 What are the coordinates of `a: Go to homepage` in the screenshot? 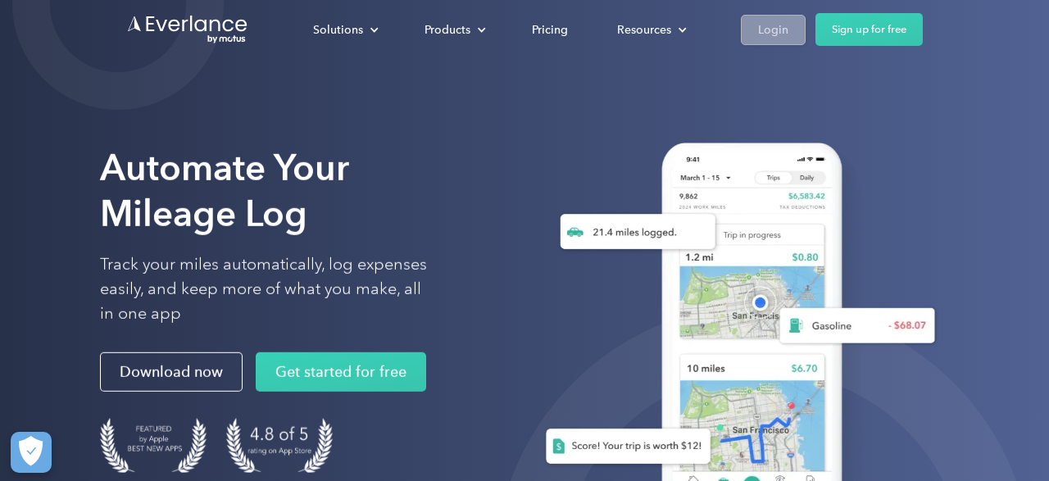 It's located at (188, 29).